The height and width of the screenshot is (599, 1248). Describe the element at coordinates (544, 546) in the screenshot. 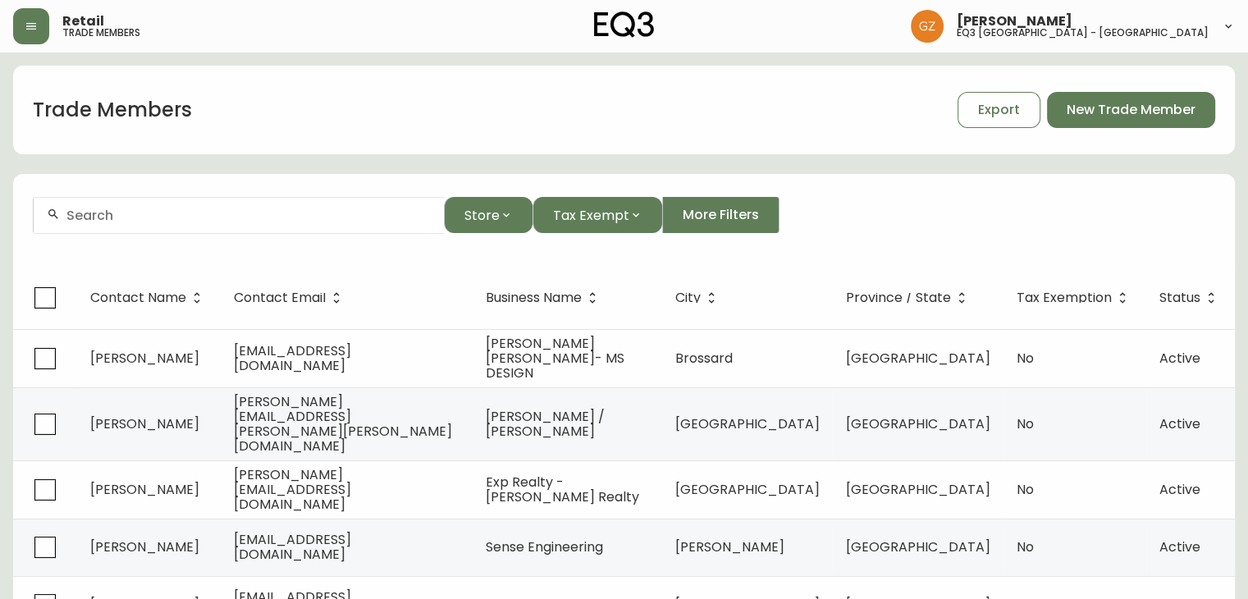

I see `span: Sense Engineering` at that location.